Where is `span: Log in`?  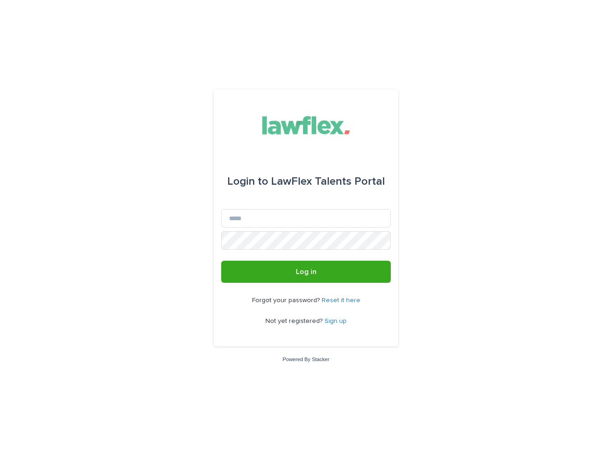 span: Log in is located at coordinates (306, 272).